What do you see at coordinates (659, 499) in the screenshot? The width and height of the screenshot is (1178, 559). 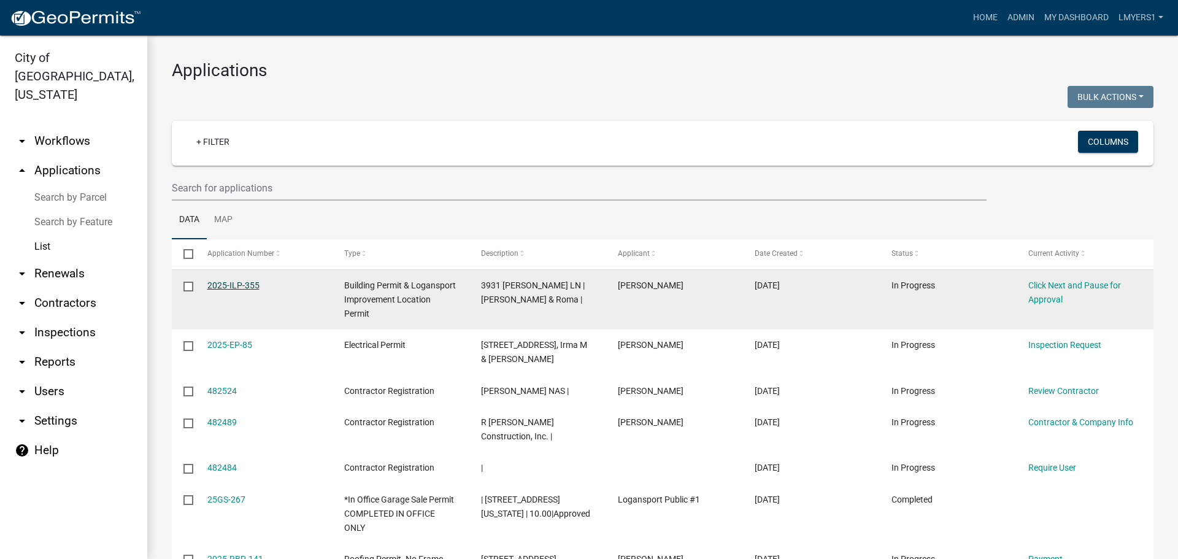 I see `span: Logansport Public #1` at bounding box center [659, 499].